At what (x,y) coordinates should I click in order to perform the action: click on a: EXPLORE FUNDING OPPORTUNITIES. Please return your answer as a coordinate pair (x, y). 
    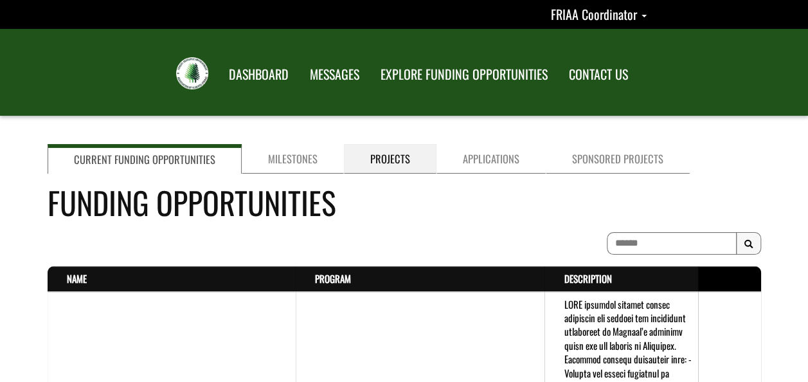
    Looking at the image, I should click on (464, 75).